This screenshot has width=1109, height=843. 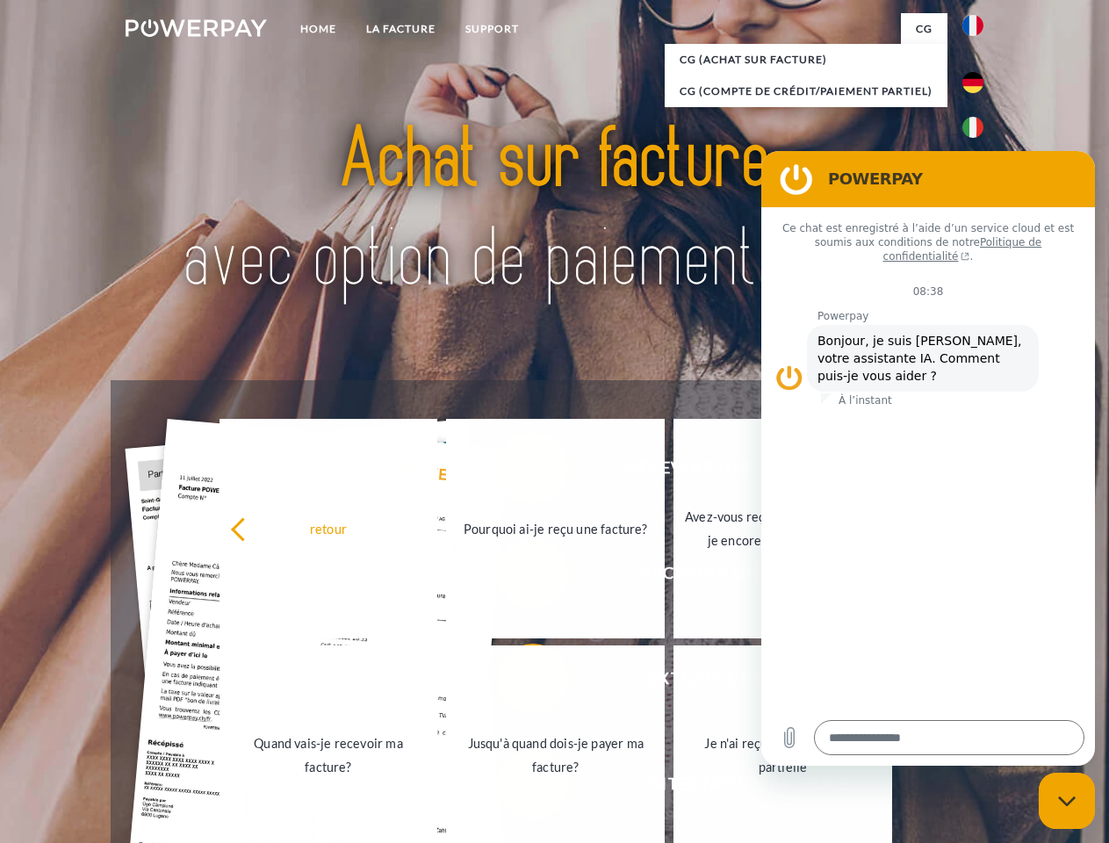 I want to click on div: Jusqu'à quand dois-je payer ma facture?, so click(x=555, y=755).